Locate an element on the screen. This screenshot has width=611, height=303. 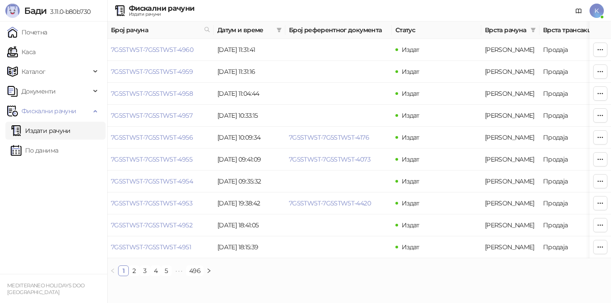
span: Број рачуна is located at coordinates (156, 30).